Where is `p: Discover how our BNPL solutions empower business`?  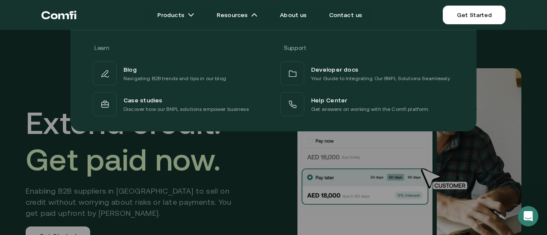 p: Discover how our BNPL solutions empower business is located at coordinates (186, 109).